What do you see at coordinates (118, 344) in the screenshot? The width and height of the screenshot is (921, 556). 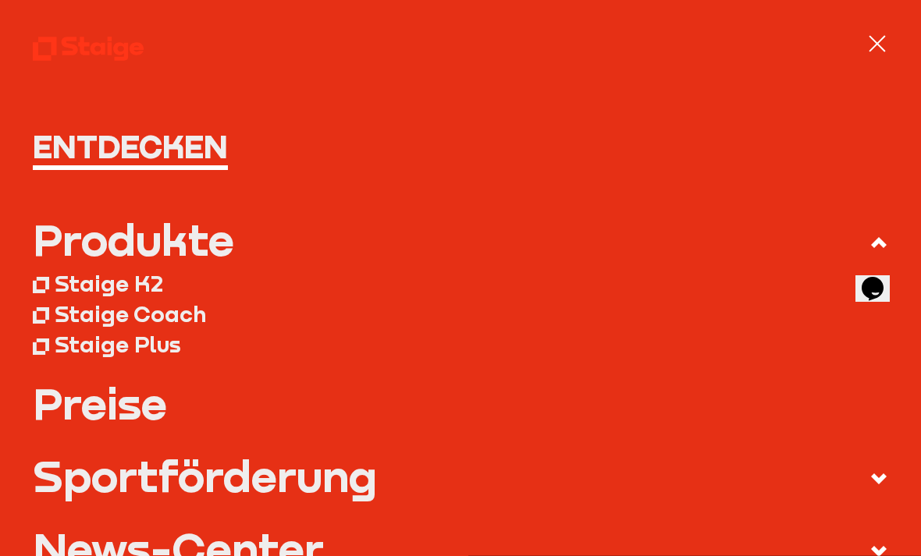 I see `div: Staige Plus` at bounding box center [118, 344].